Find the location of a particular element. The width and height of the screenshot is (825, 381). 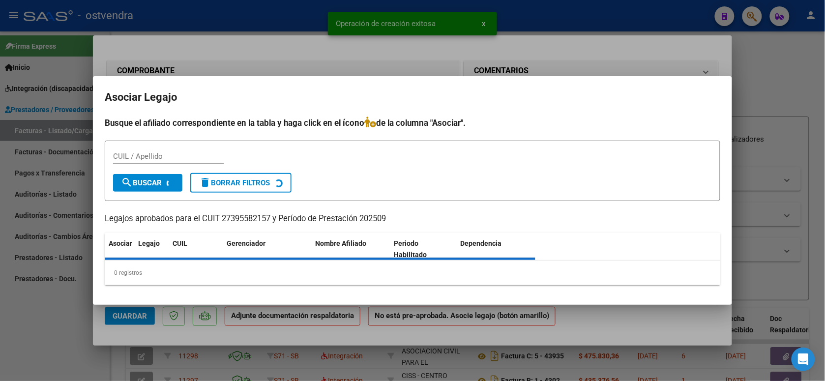

mat-icon: search is located at coordinates (127, 182).